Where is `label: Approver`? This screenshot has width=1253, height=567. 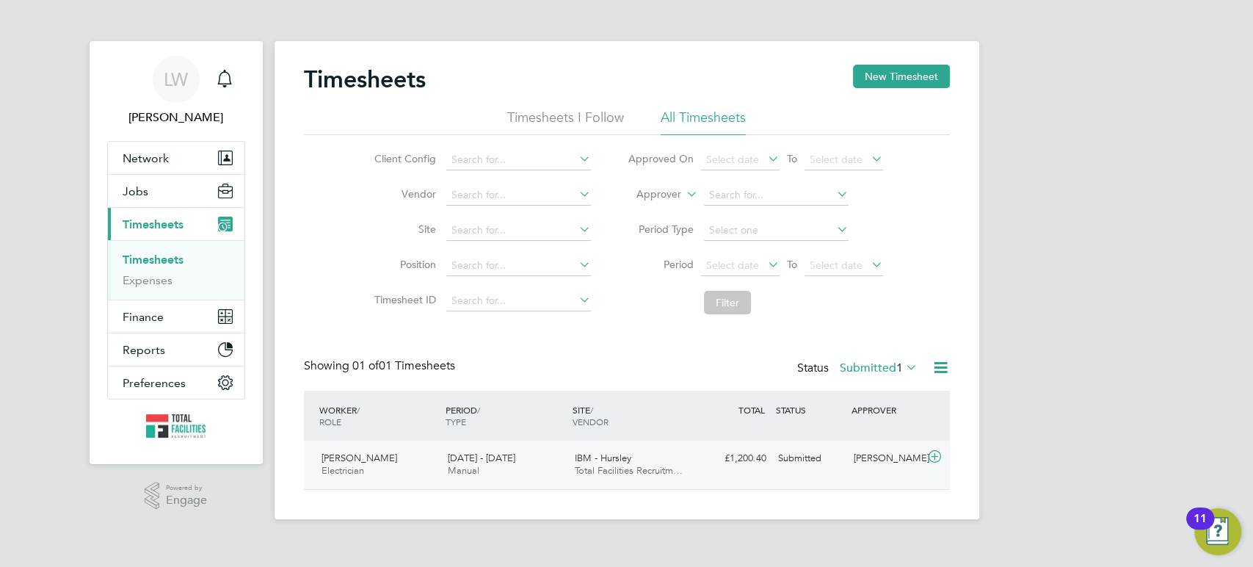
label: Approver is located at coordinates (648, 194).